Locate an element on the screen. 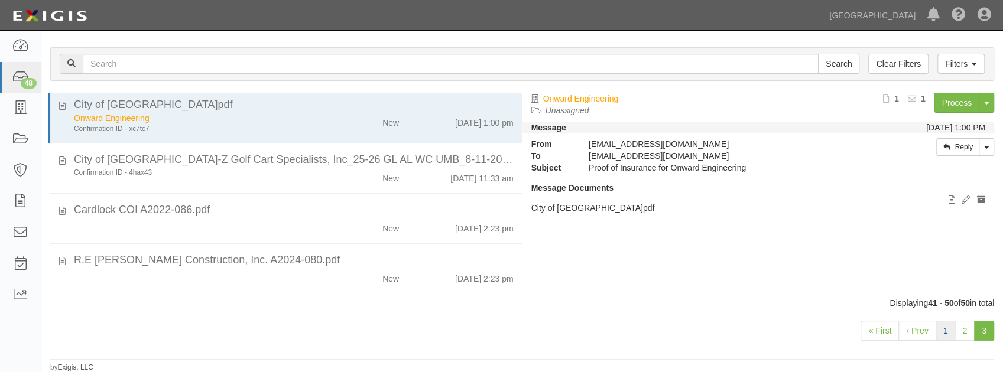 The image size is (1003, 372). a: Clear Filters is located at coordinates (898, 64).